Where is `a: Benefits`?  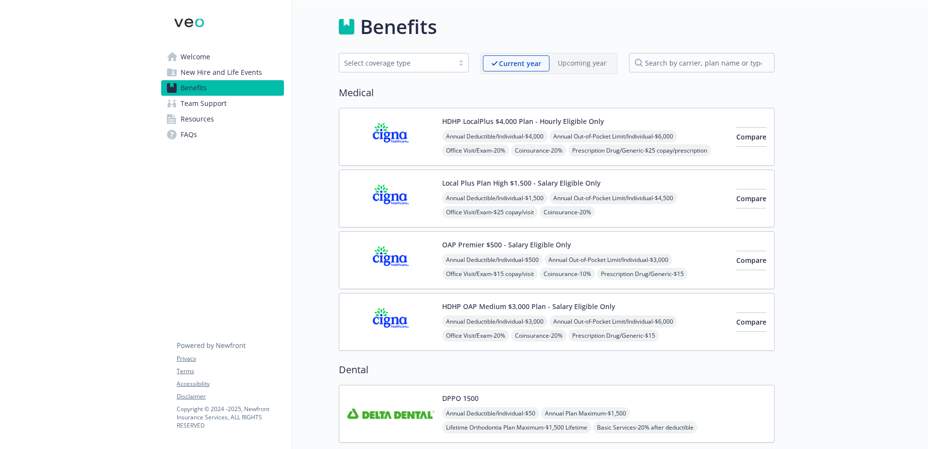
a: Benefits is located at coordinates (222, 88).